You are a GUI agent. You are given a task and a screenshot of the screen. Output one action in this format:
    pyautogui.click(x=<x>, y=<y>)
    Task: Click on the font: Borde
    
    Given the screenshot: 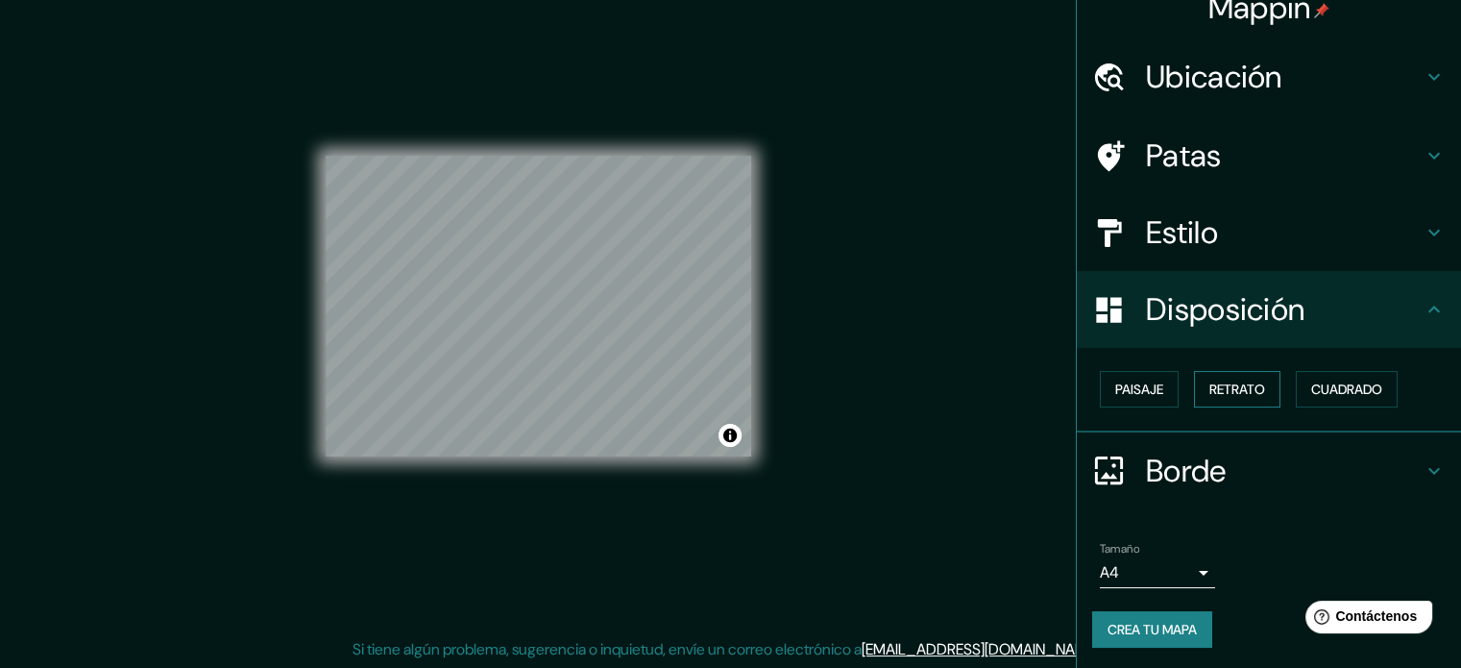 What is the action you would take?
    pyautogui.click(x=1187, y=471)
    